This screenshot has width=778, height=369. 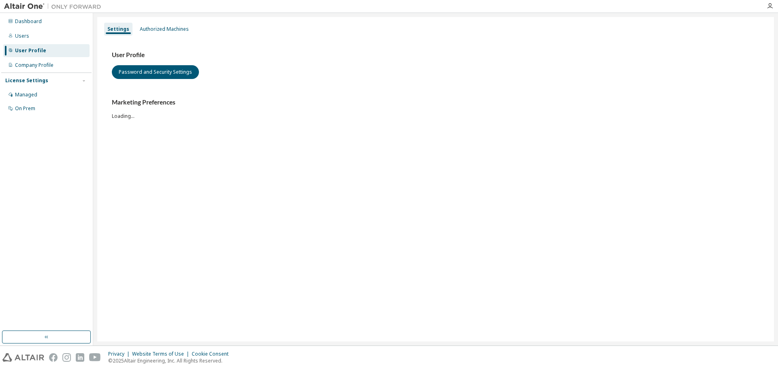 I want to click on div: Cookie Consent, so click(x=212, y=354).